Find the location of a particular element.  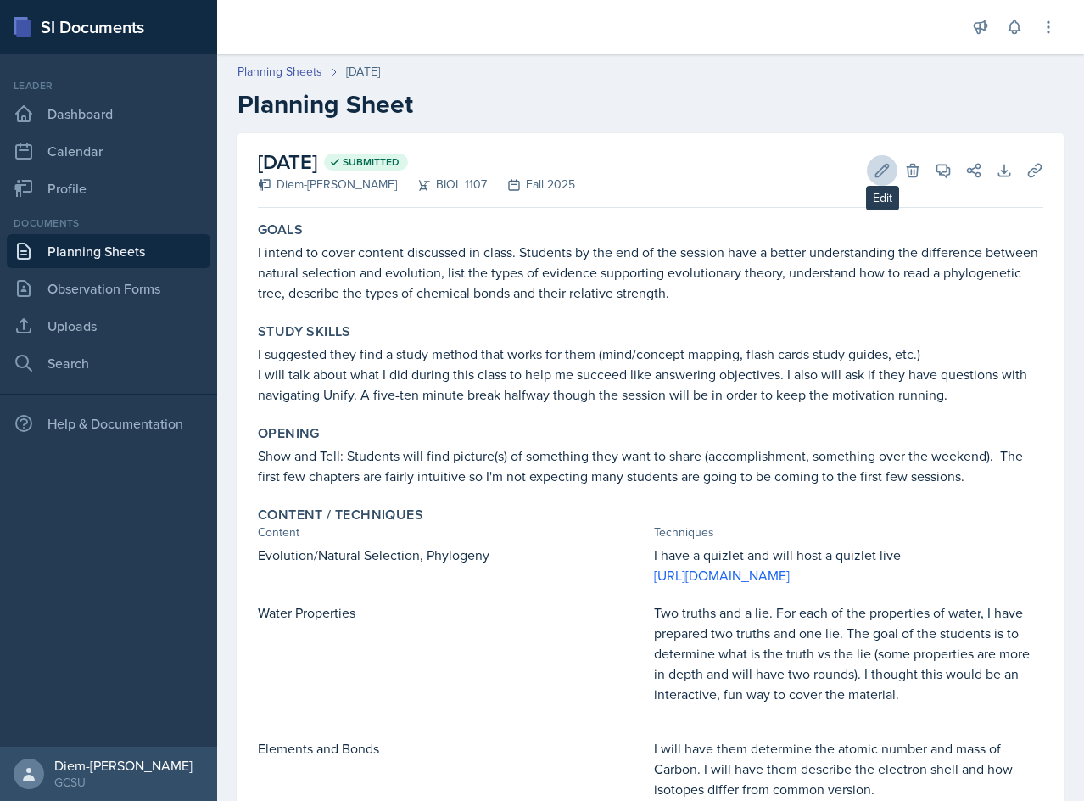

div: Techniques is located at coordinates (848, 532).